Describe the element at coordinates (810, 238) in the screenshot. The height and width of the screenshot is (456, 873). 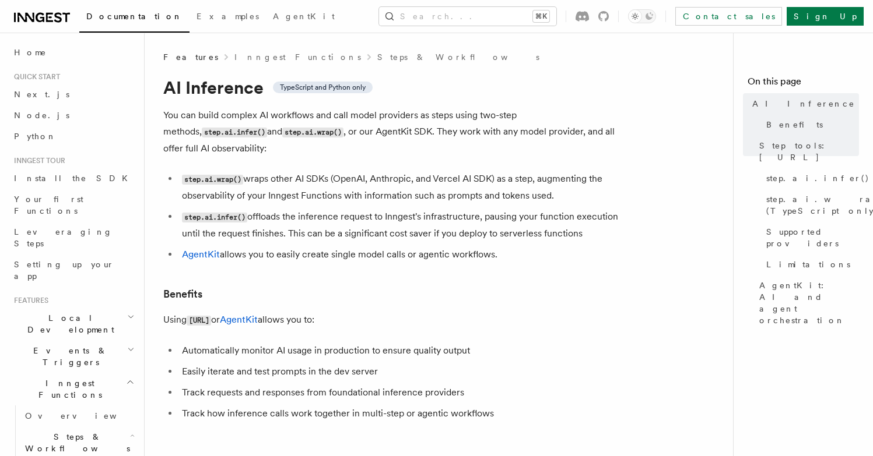
I see `a: Supported providers` at that location.